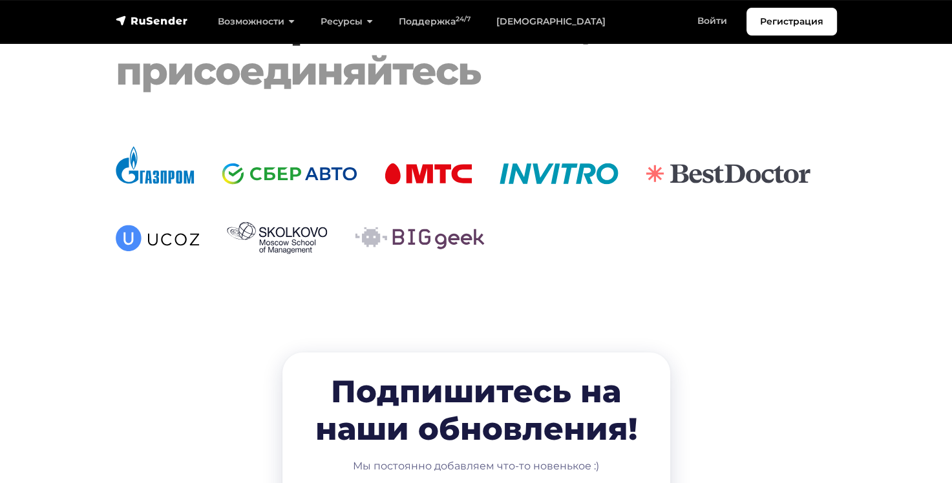 The width and height of the screenshot is (952, 483). What do you see at coordinates (445, 71) in the screenshot?
I see `div: присоединяйтесь` at bounding box center [445, 71].